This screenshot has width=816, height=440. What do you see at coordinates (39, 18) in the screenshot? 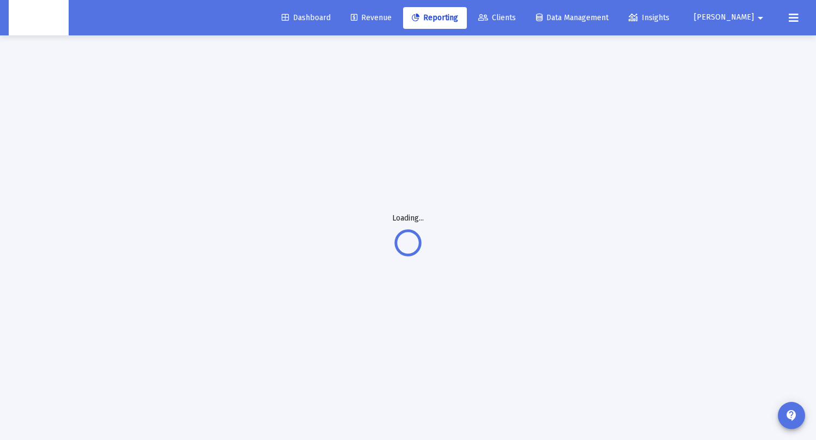
I see `img: Dashboard` at bounding box center [39, 18].